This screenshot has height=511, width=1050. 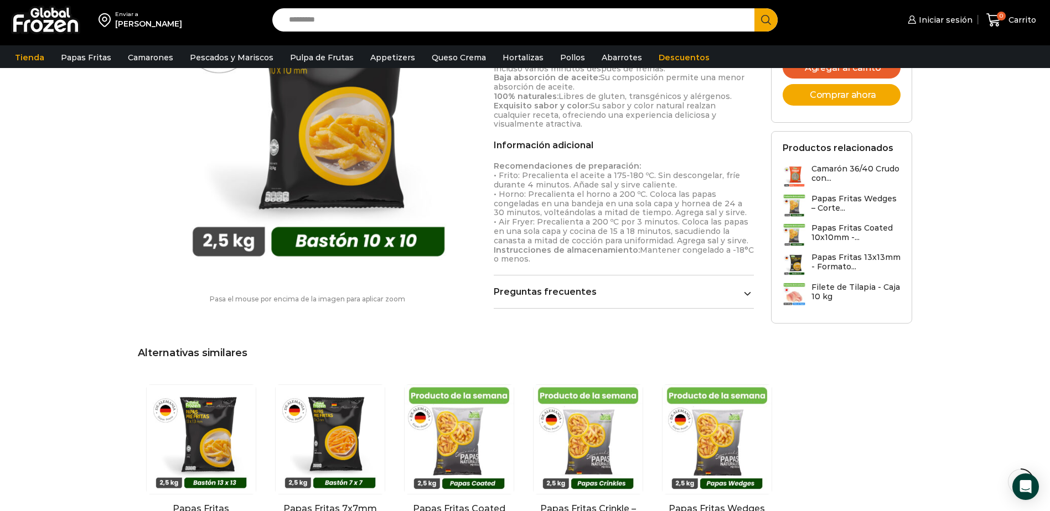 I want to click on a: Pulpa de Frutas, so click(x=322, y=58).